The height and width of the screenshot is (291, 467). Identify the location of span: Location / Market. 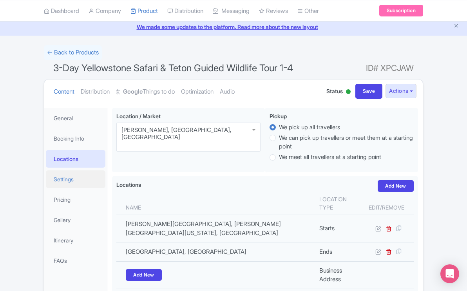
(138, 116).